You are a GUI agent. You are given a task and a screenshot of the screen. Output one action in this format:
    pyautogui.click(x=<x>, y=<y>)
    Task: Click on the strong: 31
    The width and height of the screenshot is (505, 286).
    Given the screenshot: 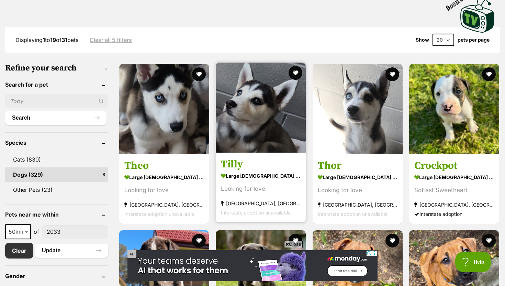 What is the action you would take?
    pyautogui.click(x=64, y=40)
    